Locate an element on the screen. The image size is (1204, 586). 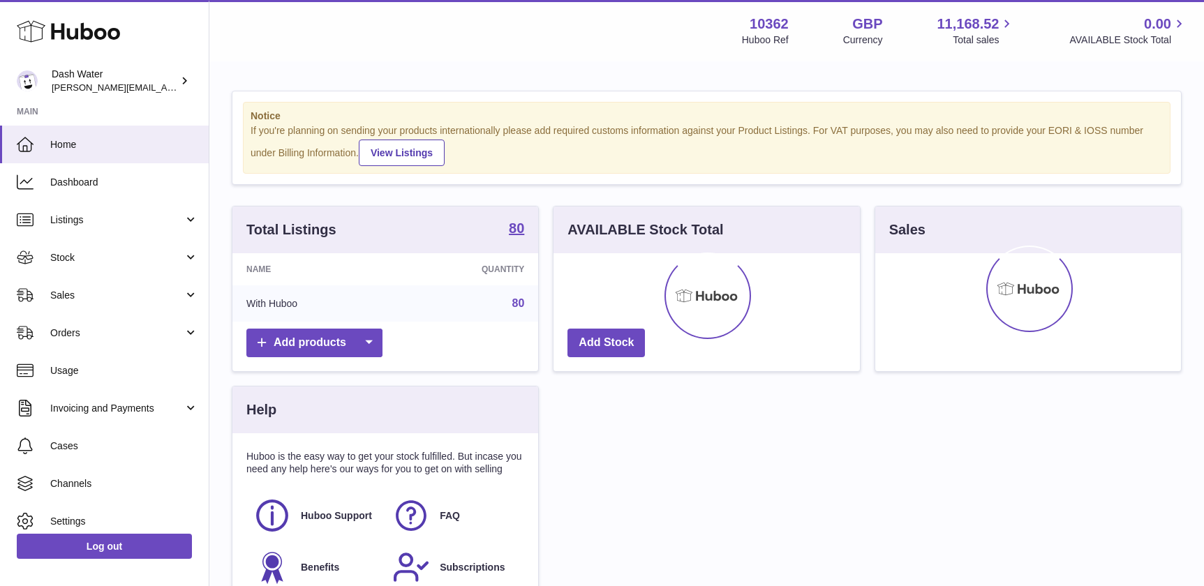
span: Listings is located at coordinates (117, 220).